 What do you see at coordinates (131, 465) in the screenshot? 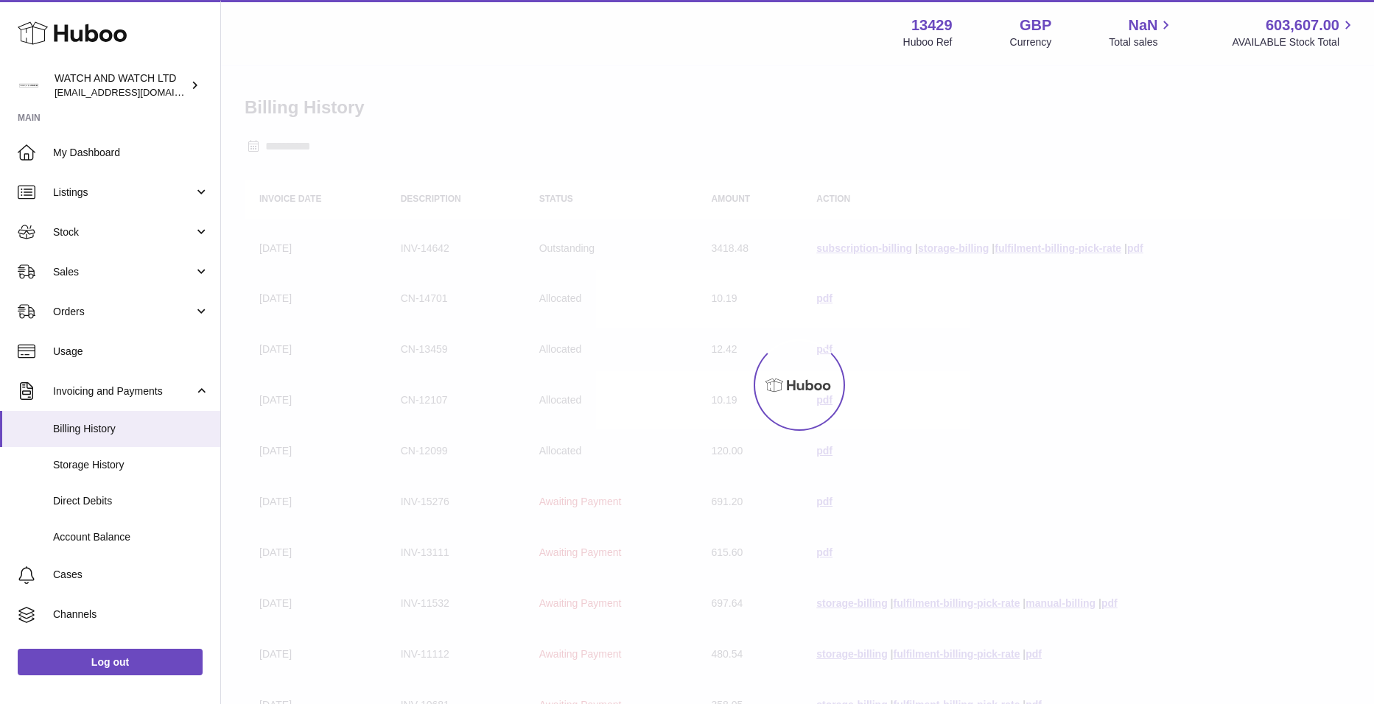
I see `span: Storage History` at bounding box center [131, 465].